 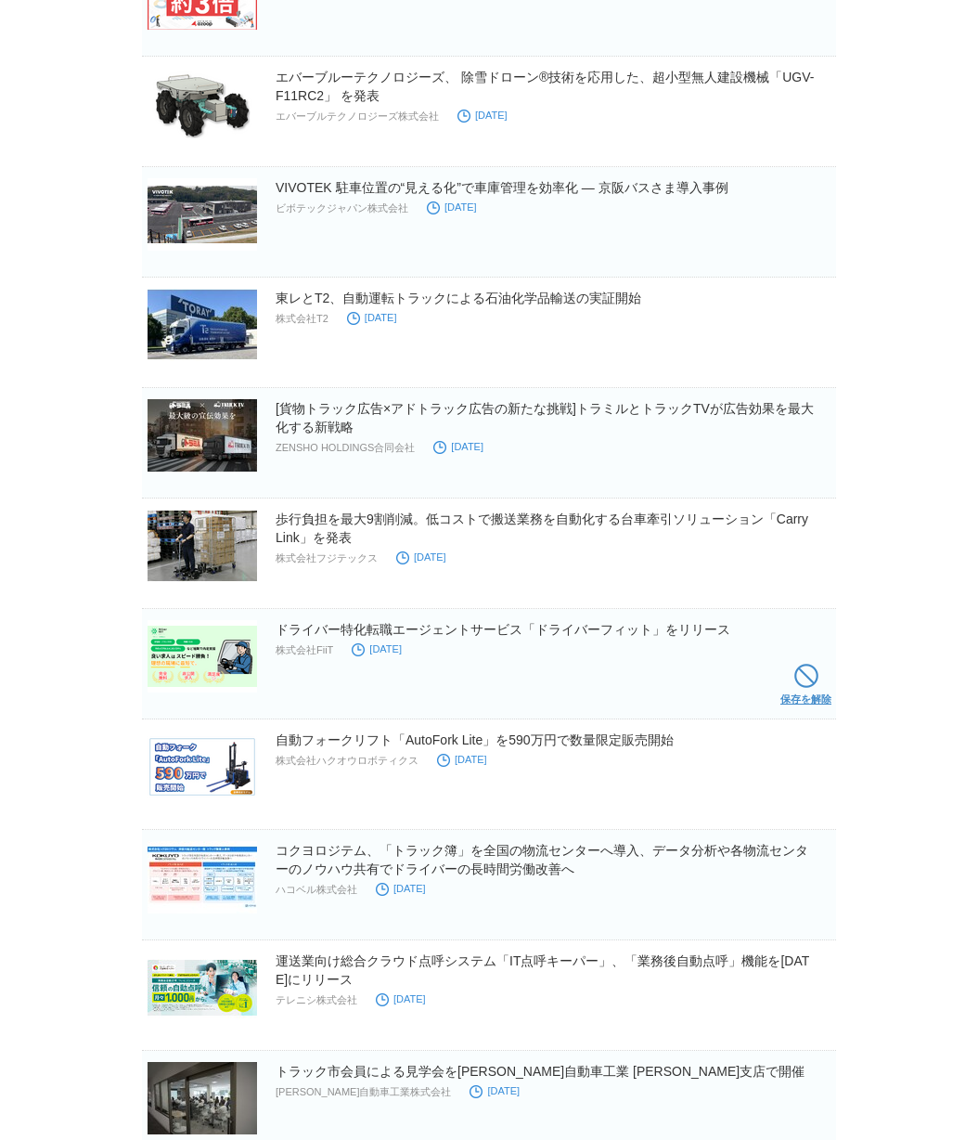 What do you see at coordinates (202, 1098) in the screenshot?
I see `img: トラック市会員による見学会を栗山自動車工業 千葉支店で開催` at bounding box center [202, 1098].